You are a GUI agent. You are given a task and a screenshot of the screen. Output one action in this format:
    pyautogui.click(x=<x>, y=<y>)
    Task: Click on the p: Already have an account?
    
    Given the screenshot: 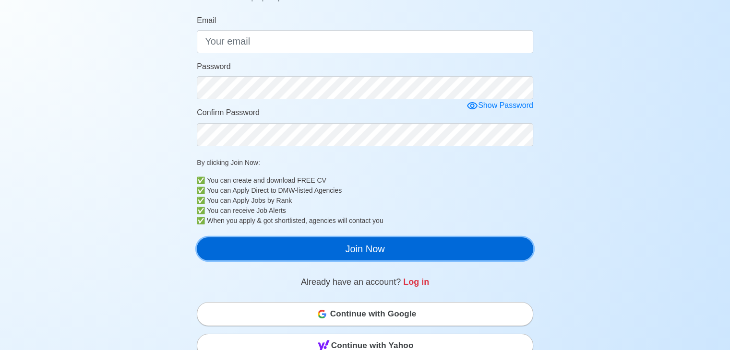 What is the action you would take?
    pyautogui.click(x=365, y=282)
    